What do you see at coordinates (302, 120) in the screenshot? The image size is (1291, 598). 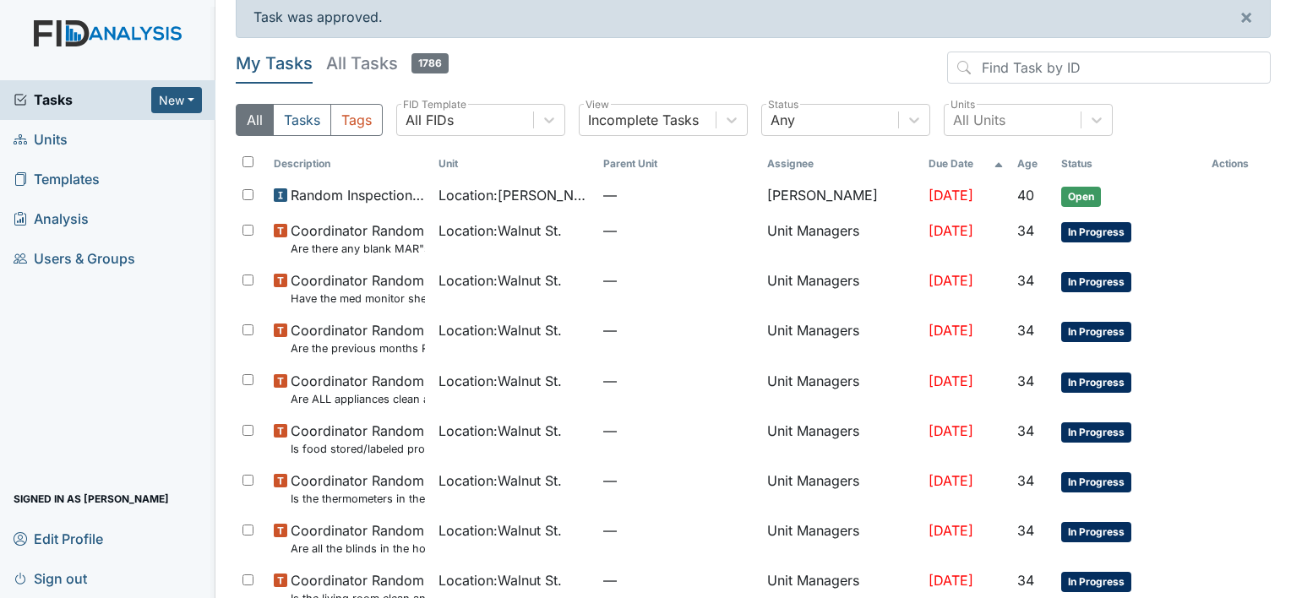 I see `button: Tasks` at bounding box center [302, 120].